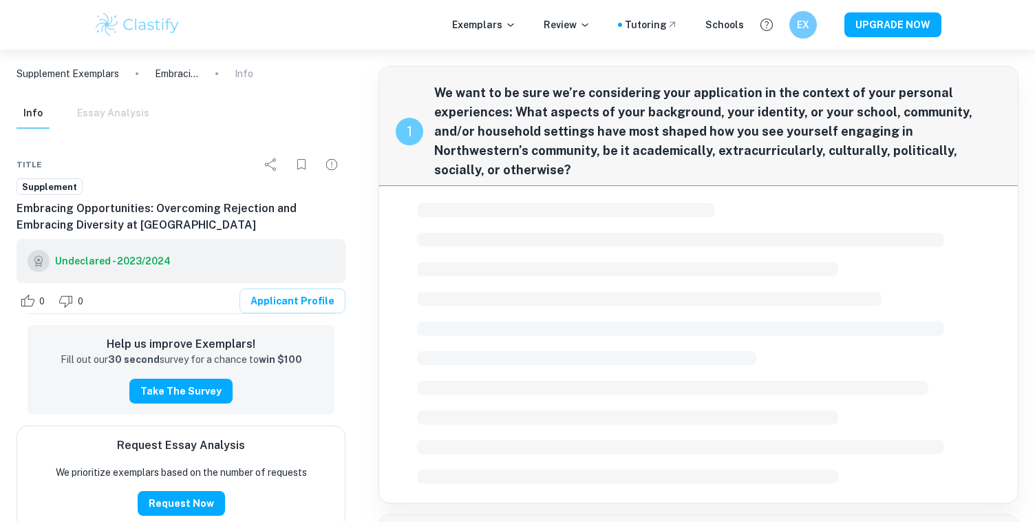  What do you see at coordinates (181, 503) in the screenshot?
I see `button: Request Now` at bounding box center [181, 503].